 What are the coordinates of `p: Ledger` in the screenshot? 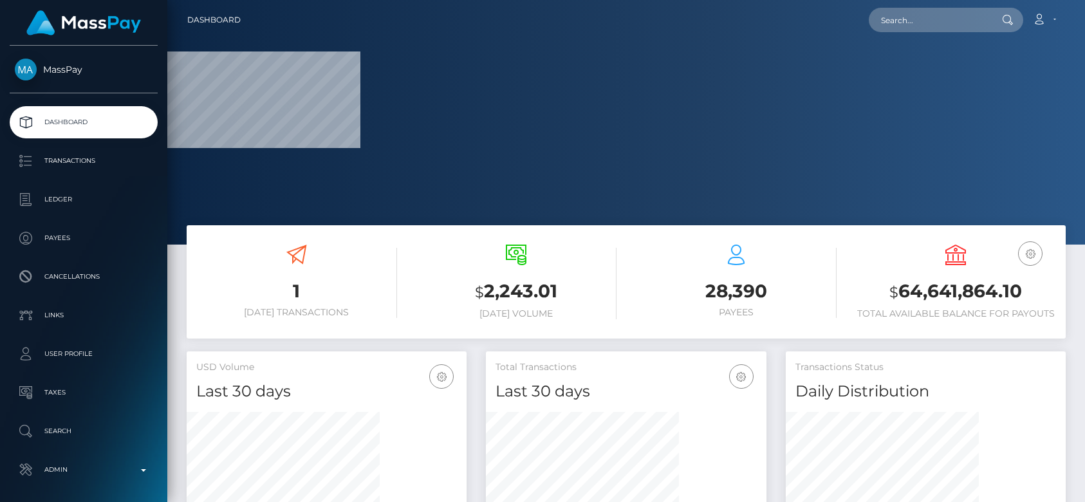 It's located at (84, 200).